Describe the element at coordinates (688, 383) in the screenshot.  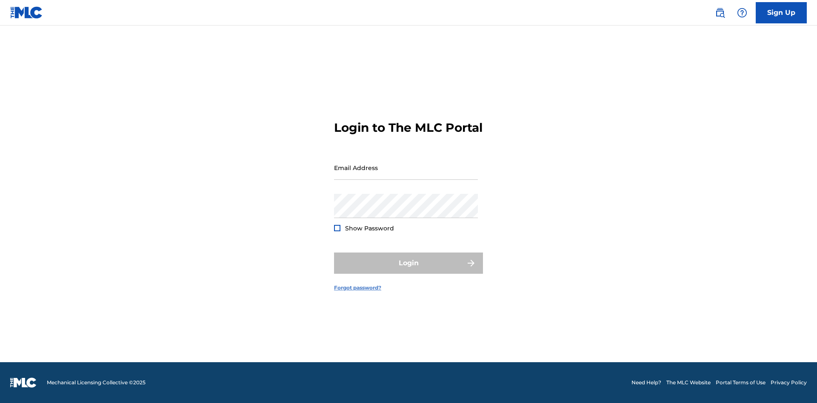
I see `a: The MLC Website` at that location.